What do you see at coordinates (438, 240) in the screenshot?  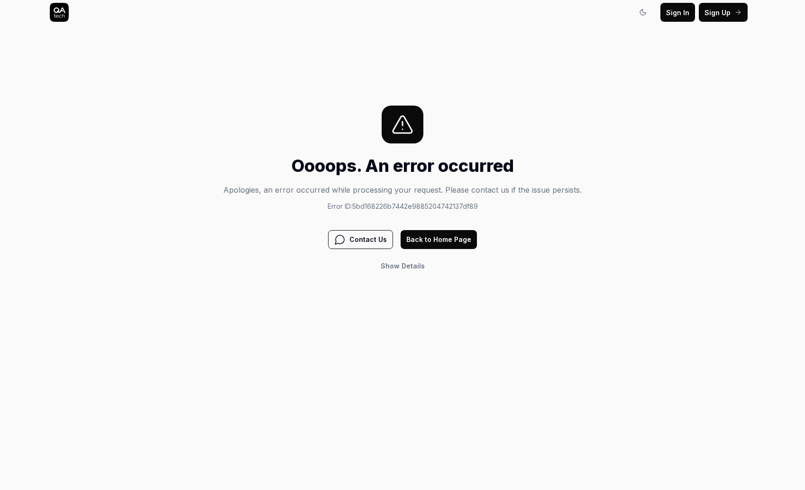 I see `button: Back to Home Page` at bounding box center [438, 240].